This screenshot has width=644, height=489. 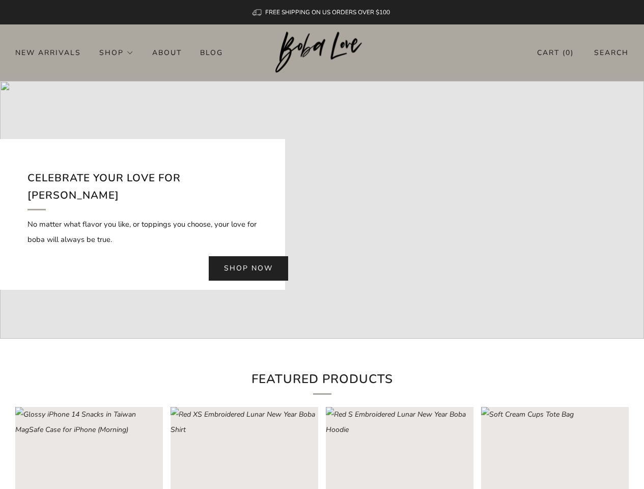 What do you see at coordinates (249, 268) in the screenshot?
I see `a: Shop now` at bounding box center [249, 268].